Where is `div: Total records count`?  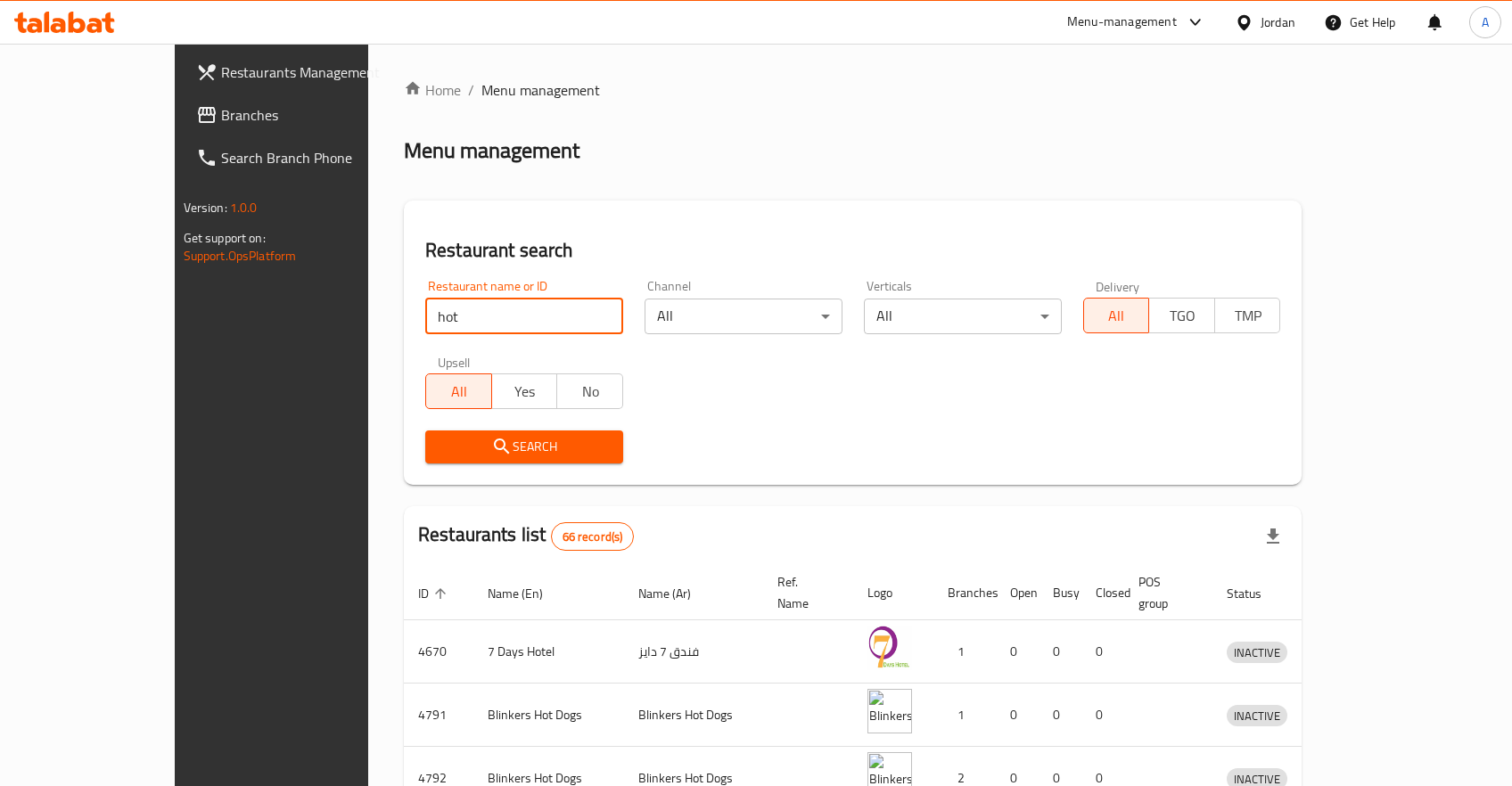 div: Total records count is located at coordinates (593, 536).